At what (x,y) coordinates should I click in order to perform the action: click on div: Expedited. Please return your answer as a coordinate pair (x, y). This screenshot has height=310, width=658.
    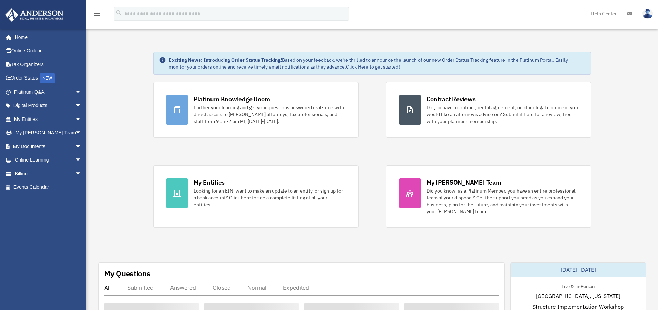
    Looking at the image, I should click on (296, 288).